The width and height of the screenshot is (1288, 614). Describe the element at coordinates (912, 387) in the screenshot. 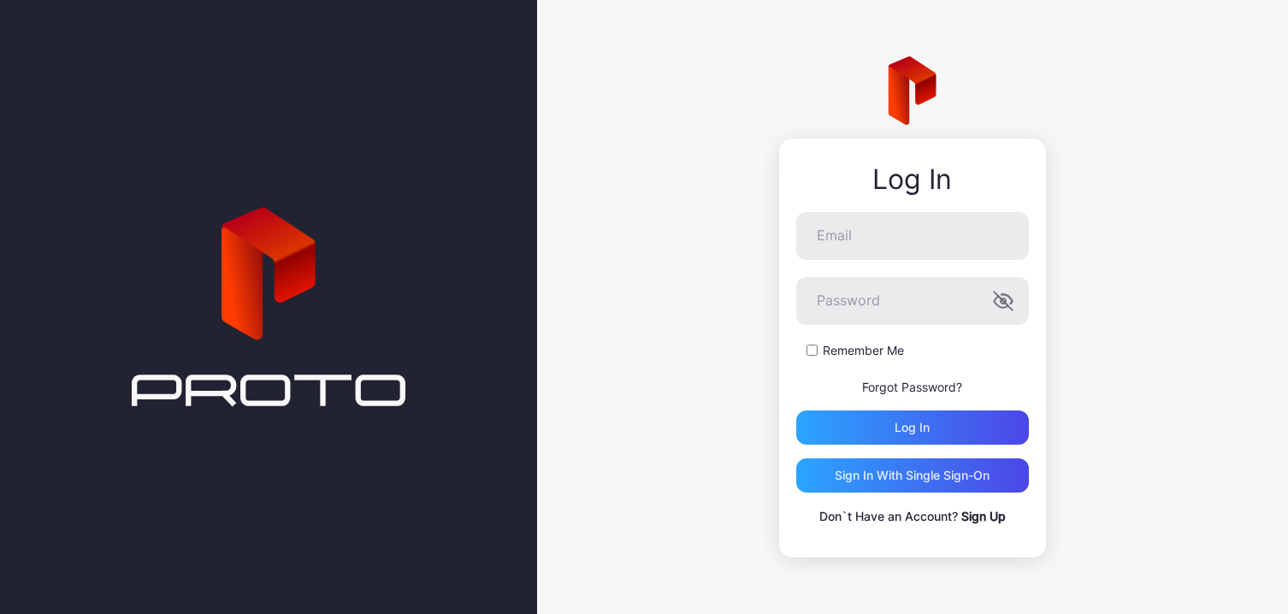

I see `a: Forgot Password?` at that location.